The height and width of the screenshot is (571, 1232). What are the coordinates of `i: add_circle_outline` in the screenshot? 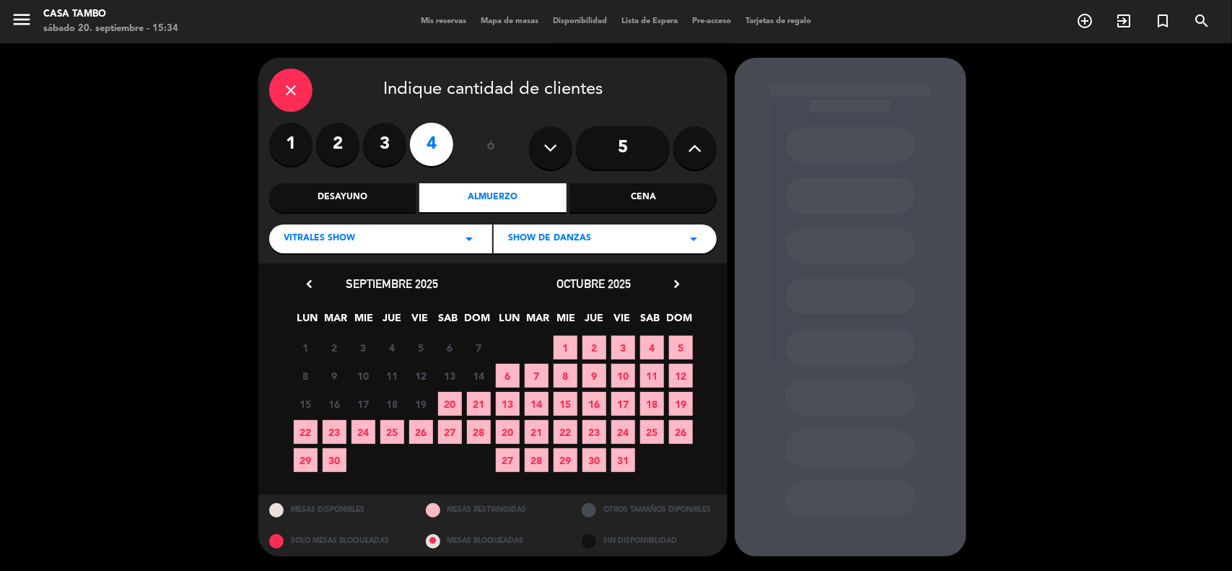 It's located at (1085, 21).